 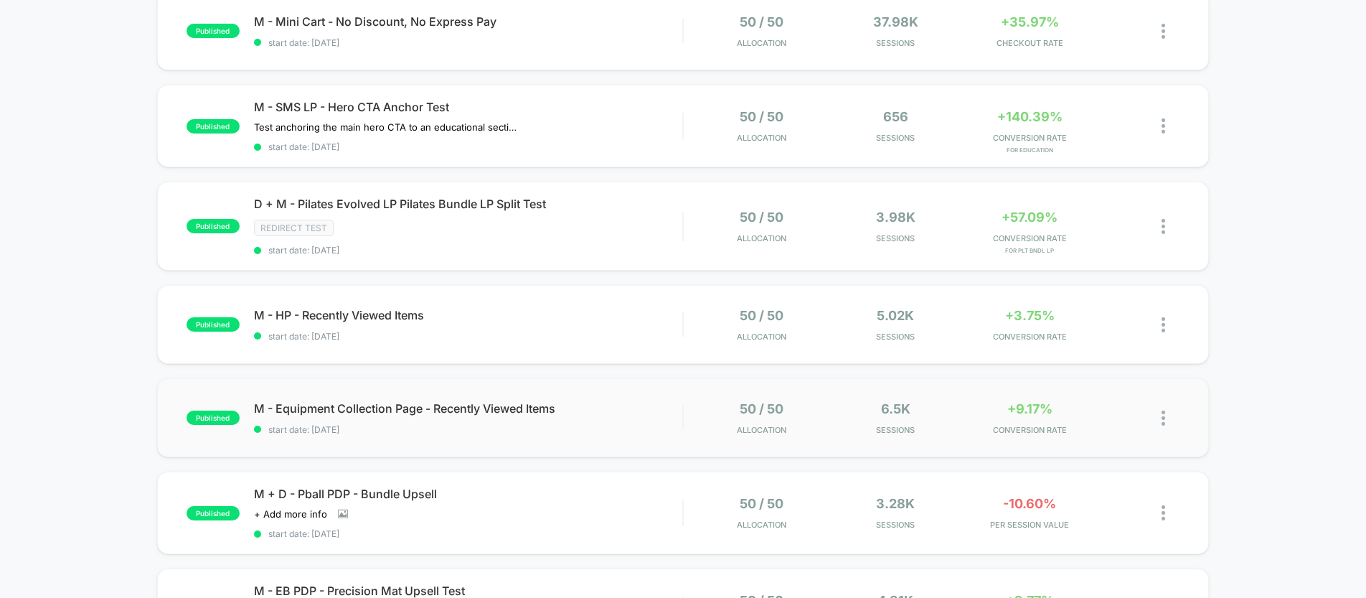 What do you see at coordinates (468, 408) in the screenshot?
I see `span: M - Equipment Collection Page - Recently Viewed Items` at bounding box center [468, 408].